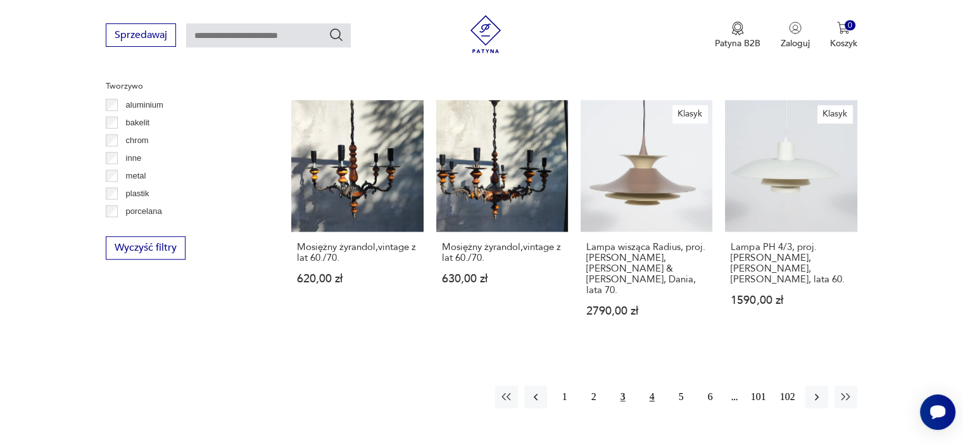 Image resolution: width=963 pixels, height=445 pixels. Describe the element at coordinates (357, 279) in the screenshot. I see `p: 620,00 zł` at that location.